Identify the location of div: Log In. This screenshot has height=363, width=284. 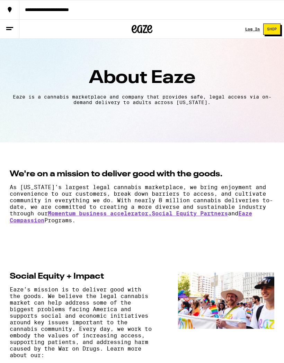
(252, 29).